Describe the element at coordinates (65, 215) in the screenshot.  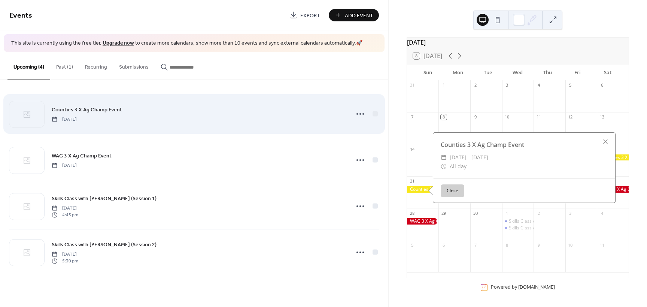
I see `span: 4:45 pm` at that location.